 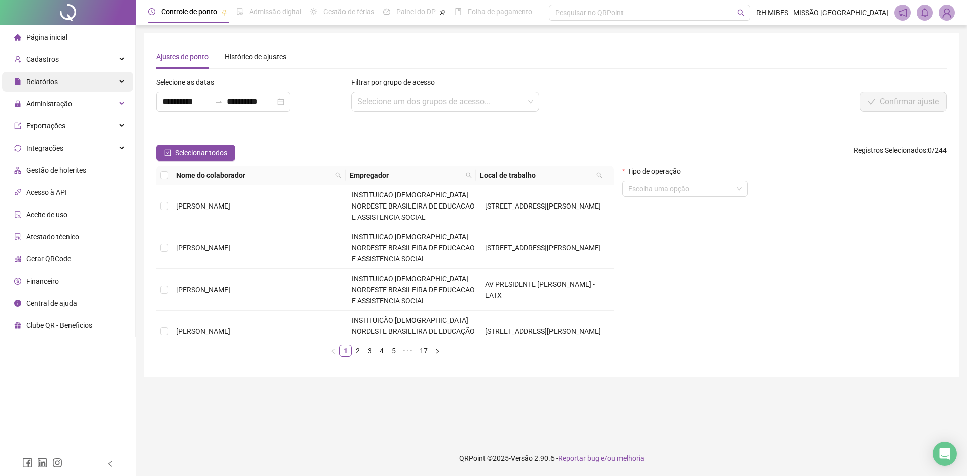 What do you see at coordinates (18, 148) in the screenshot?
I see `span: sync` at bounding box center [18, 148].